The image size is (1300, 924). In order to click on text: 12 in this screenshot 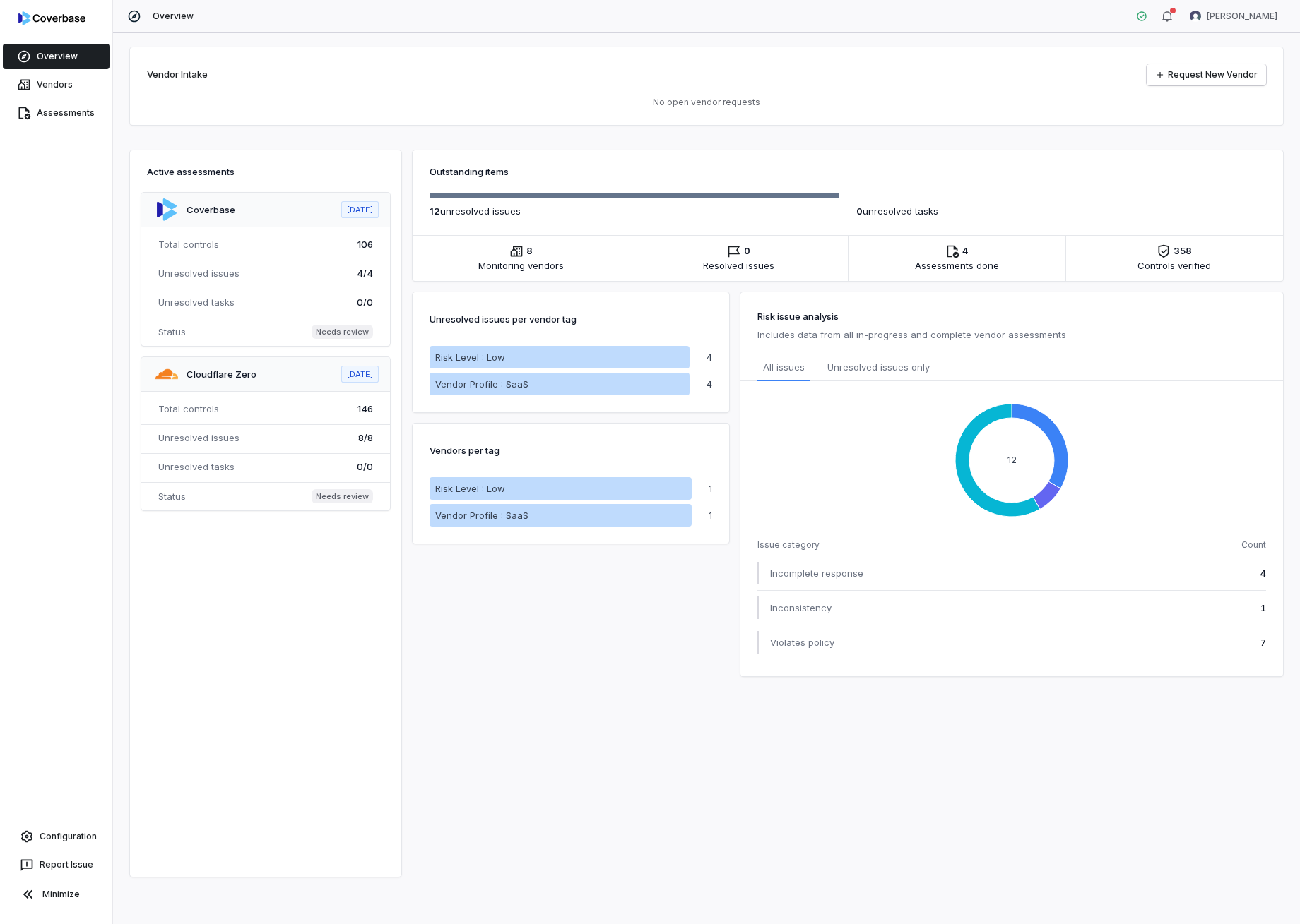, I will do `click(1011, 460)`.